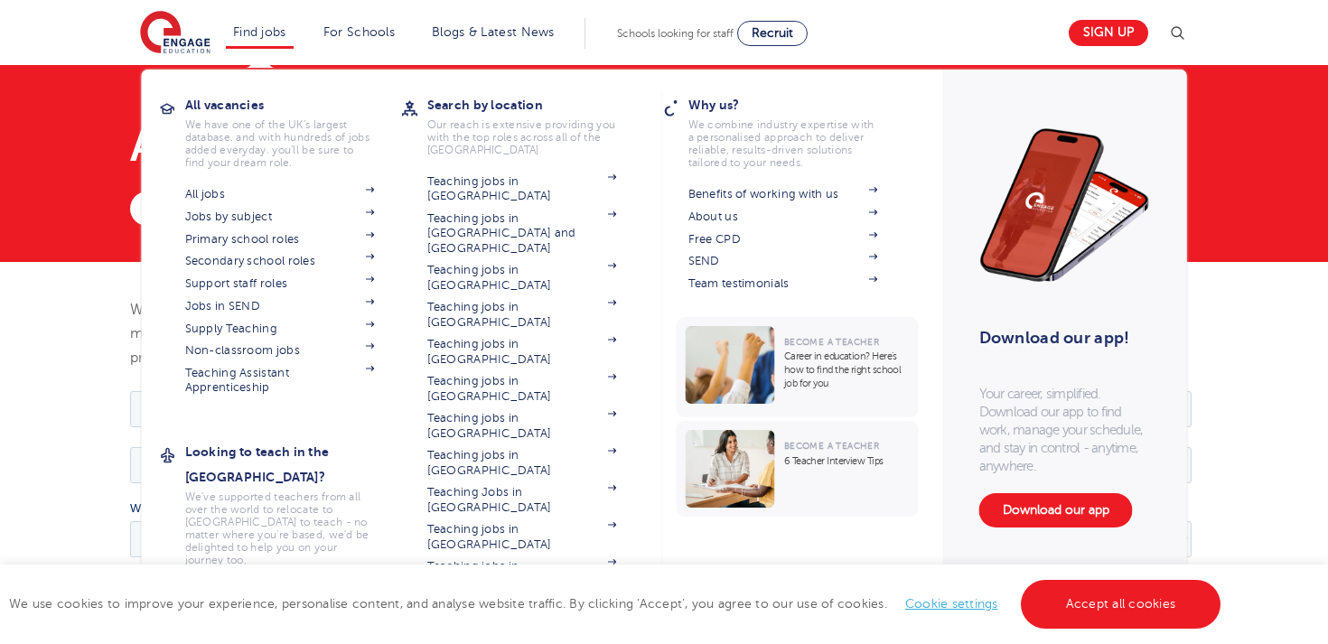  I want to click on h3: Search by location, so click(536, 105).